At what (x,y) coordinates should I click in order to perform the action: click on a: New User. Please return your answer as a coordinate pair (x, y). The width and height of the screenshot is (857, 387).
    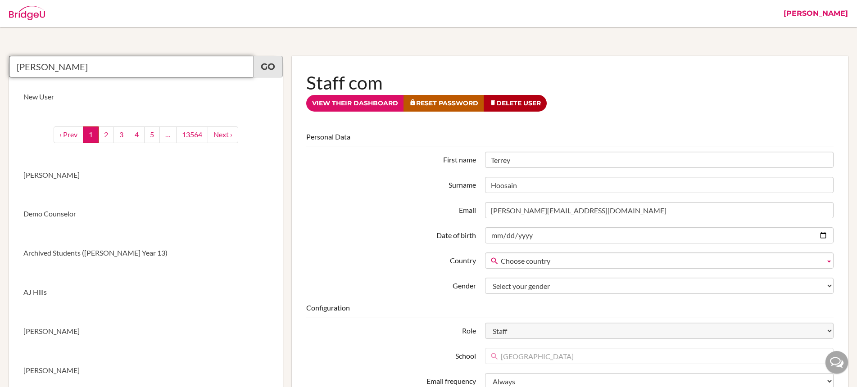
    Looking at the image, I should click on (146, 97).